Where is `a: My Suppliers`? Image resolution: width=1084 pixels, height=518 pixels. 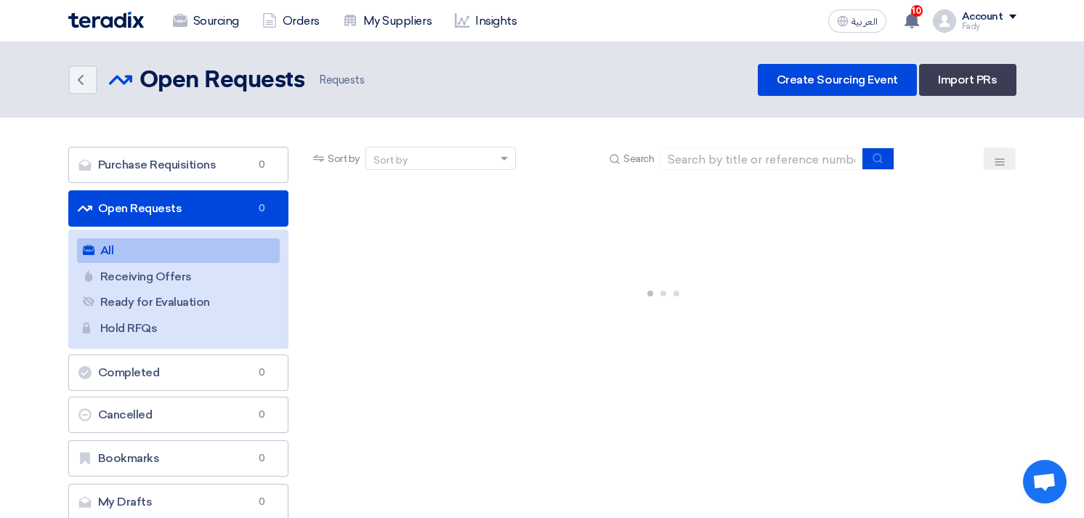 a: My Suppliers is located at coordinates (387, 21).